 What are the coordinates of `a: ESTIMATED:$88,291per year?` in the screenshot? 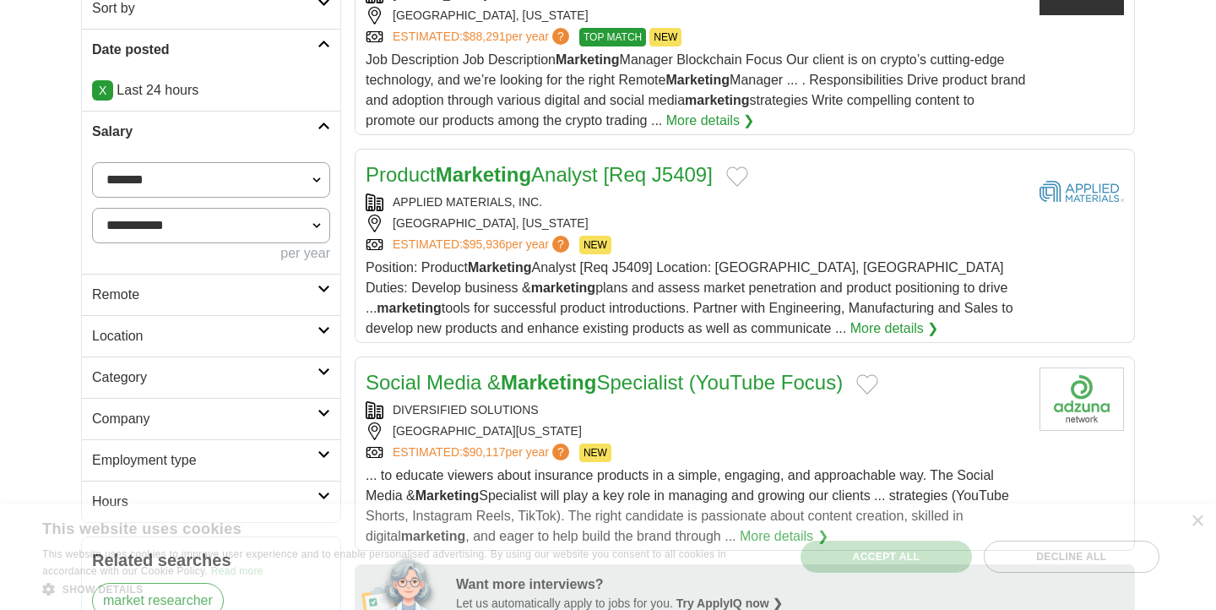 It's located at (482, 37).